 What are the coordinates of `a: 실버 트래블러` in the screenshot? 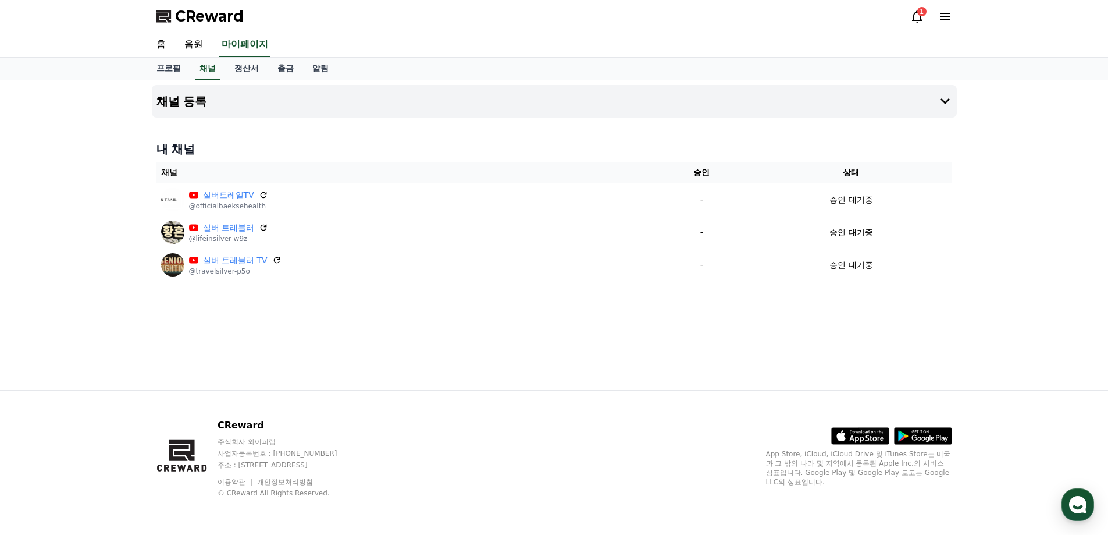 It's located at (229, 227).